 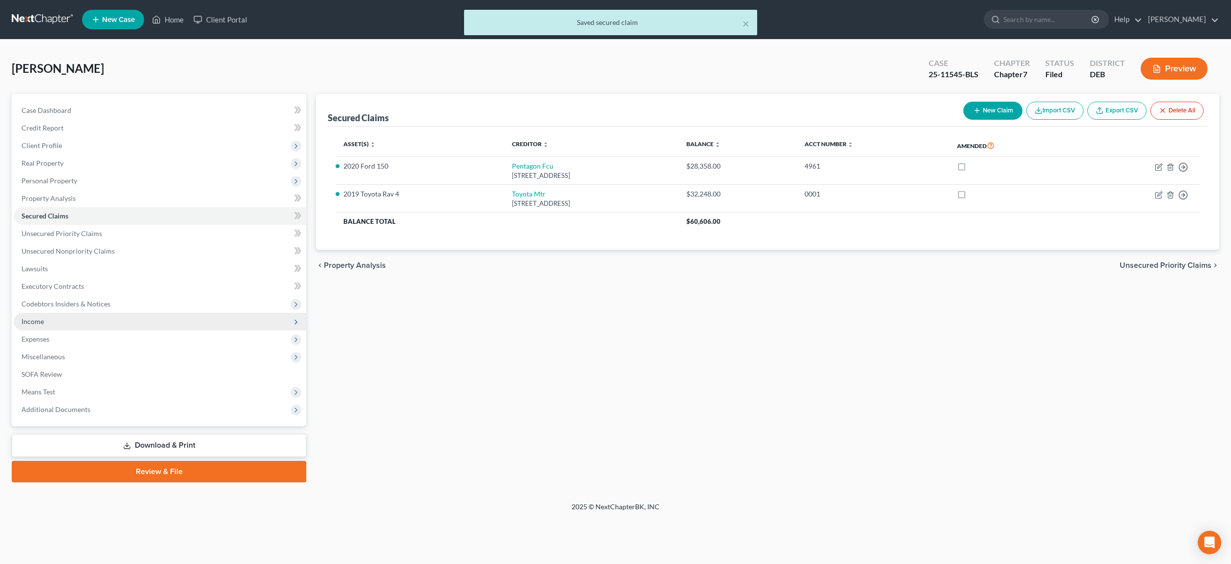 What do you see at coordinates (68, 251) in the screenshot?
I see `span: Unsecured Nonpriority Claims` at bounding box center [68, 251].